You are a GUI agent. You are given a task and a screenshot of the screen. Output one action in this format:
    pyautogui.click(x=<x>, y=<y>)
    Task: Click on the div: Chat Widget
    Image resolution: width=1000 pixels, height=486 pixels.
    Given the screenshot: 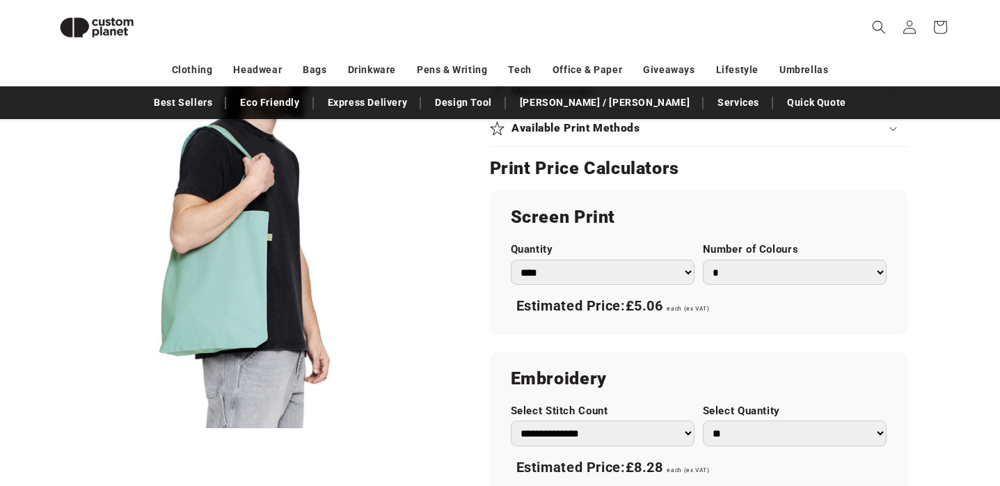 What is the action you would take?
    pyautogui.click(x=880, y=410)
    